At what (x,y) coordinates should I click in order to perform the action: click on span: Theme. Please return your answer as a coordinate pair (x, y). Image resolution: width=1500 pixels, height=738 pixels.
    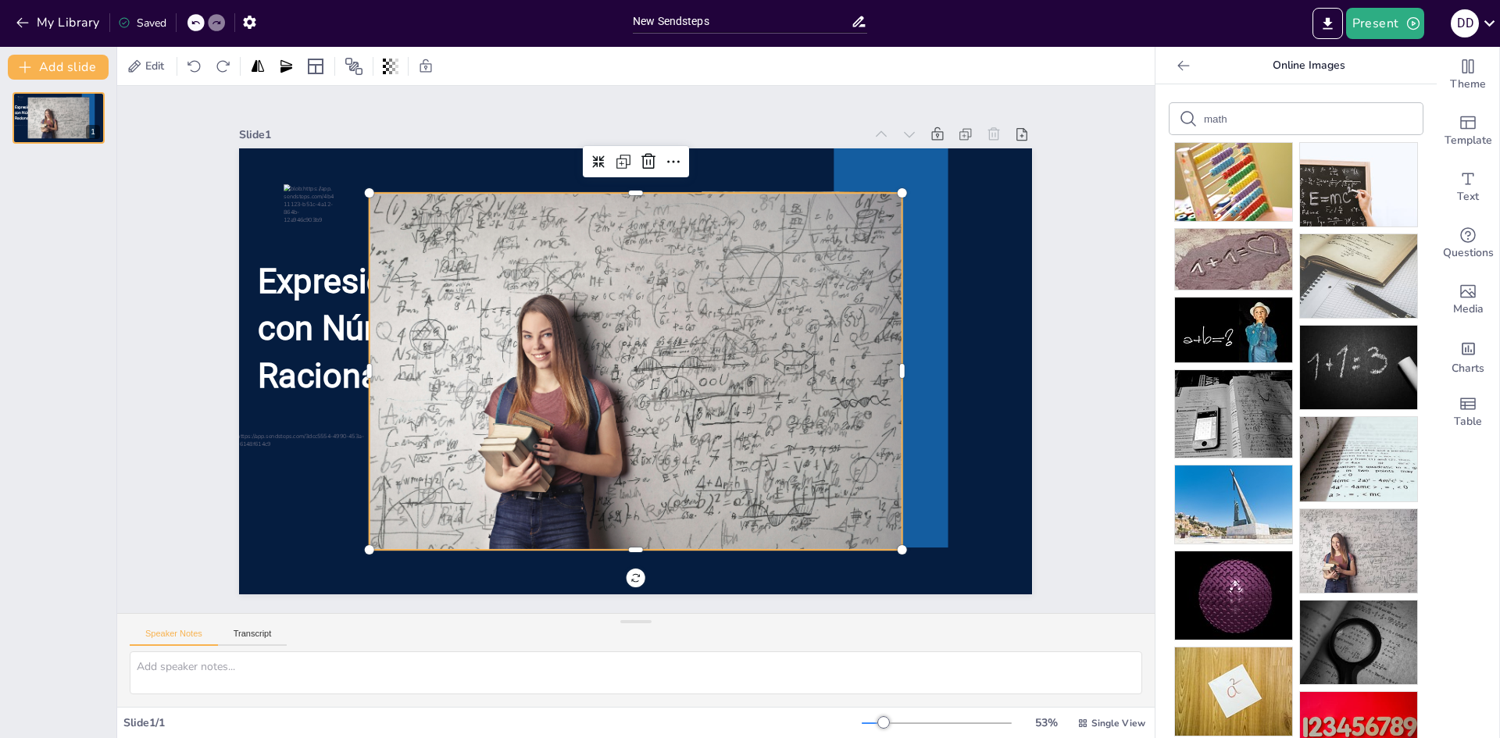
    Looking at the image, I should click on (1468, 84).